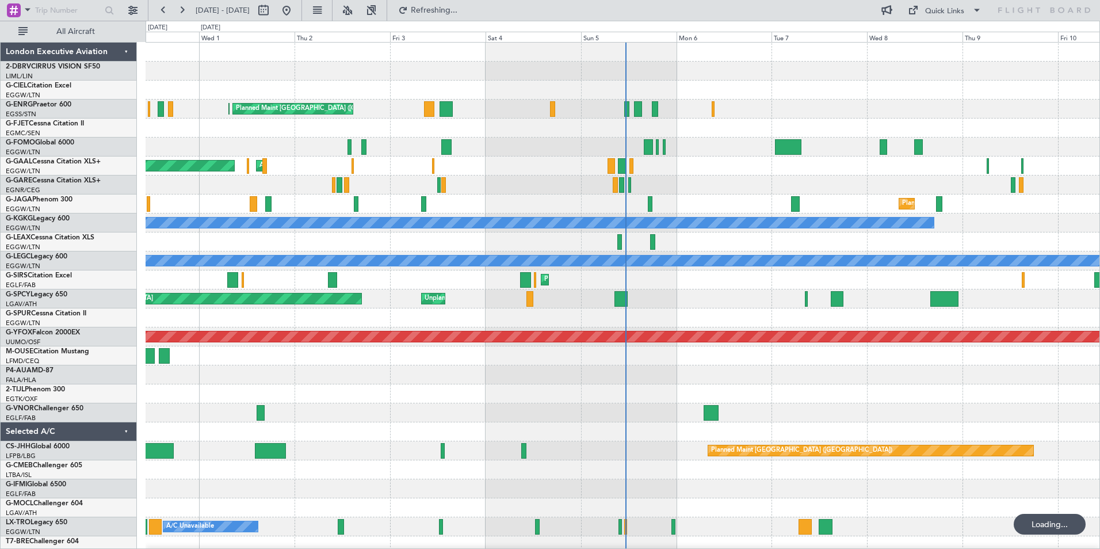 This screenshot has width=1100, height=549. What do you see at coordinates (18, 238) in the screenshot?
I see `span: G-LEAX` at bounding box center [18, 238].